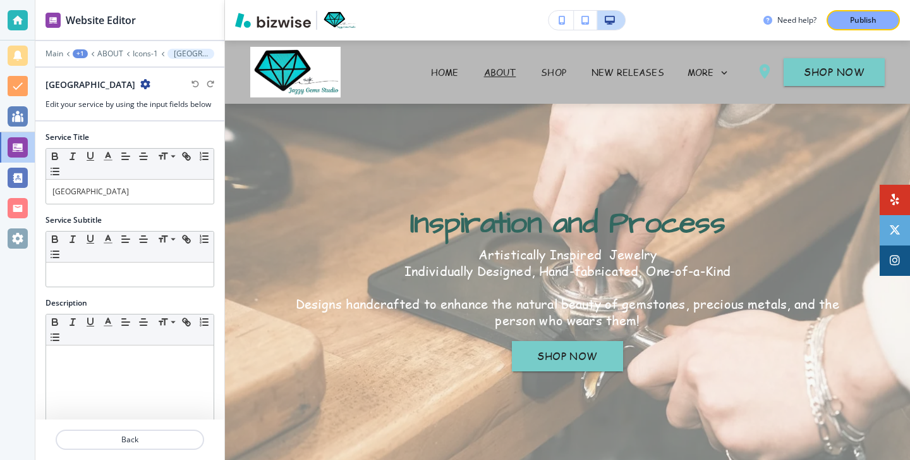  Describe the element at coordinates (628, 72) in the screenshot. I see `p: NEW RELEASES` at that location.